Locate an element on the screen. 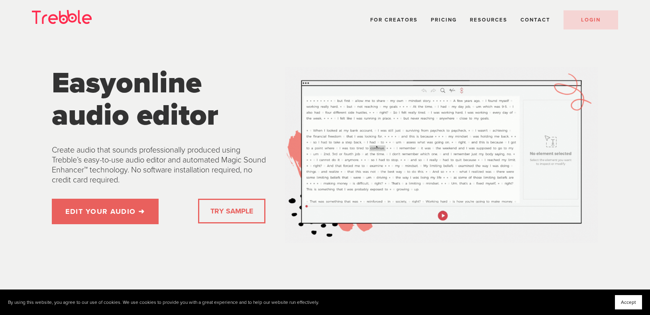 This screenshot has height=315, width=650. span: Accept is located at coordinates (628, 302).